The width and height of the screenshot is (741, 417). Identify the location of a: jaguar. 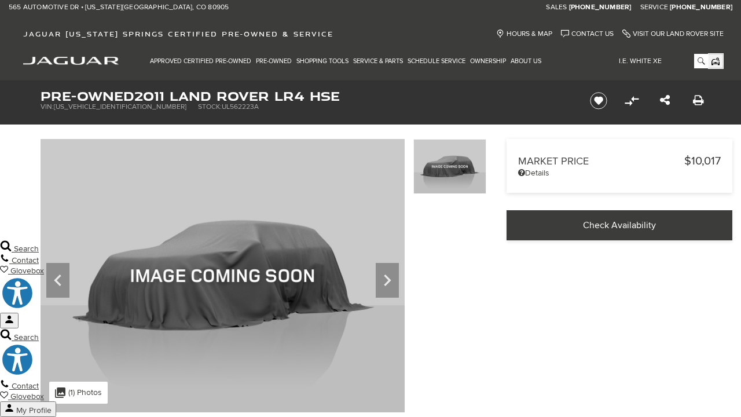
(71, 60).